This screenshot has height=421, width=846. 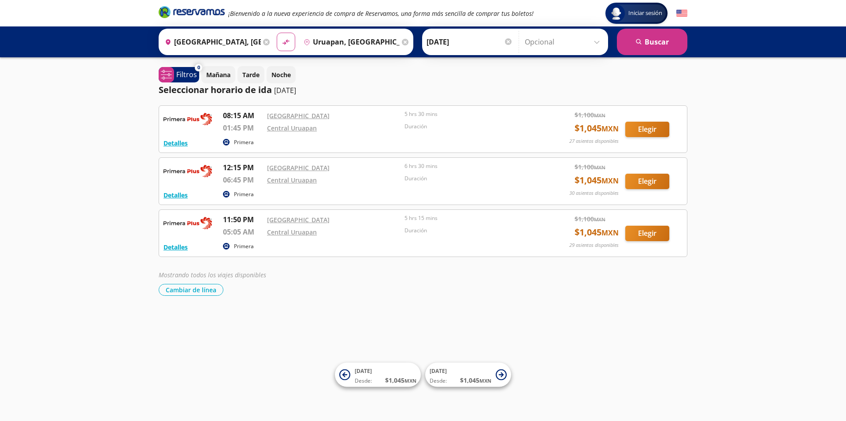 What do you see at coordinates (682, 13) in the screenshot?
I see `button: English` at bounding box center [682, 13].